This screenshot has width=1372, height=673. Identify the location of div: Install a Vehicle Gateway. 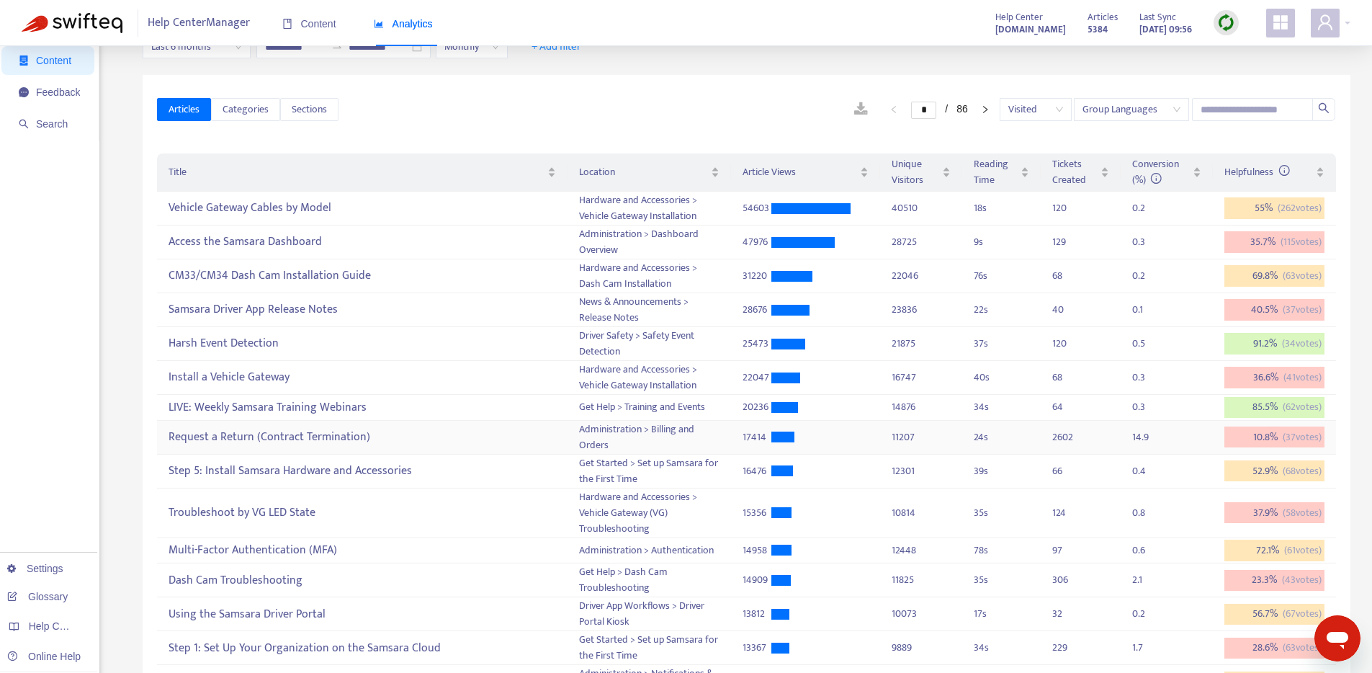
(362, 377).